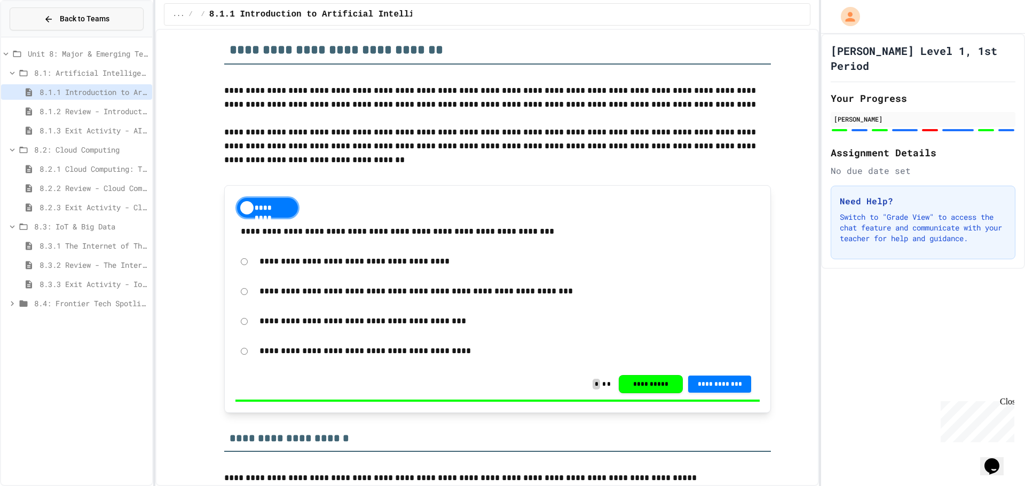  I want to click on h2: Assignment Details, so click(923, 153).